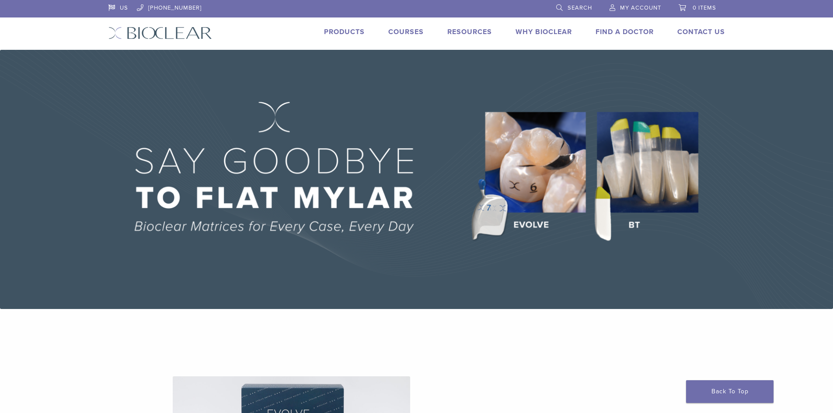  I want to click on a: Courses, so click(406, 32).